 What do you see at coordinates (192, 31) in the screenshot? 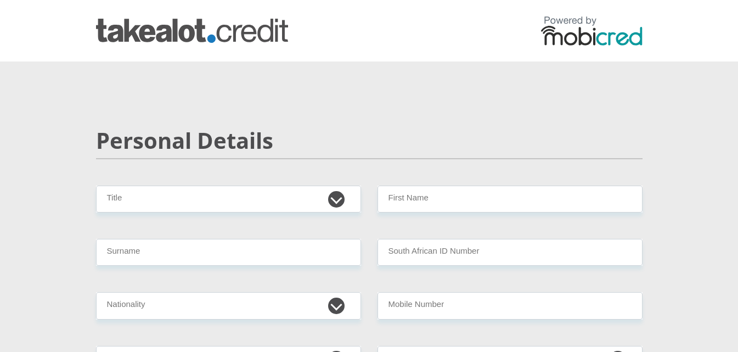
I see `img: takealot_credit logo` at bounding box center [192, 31].